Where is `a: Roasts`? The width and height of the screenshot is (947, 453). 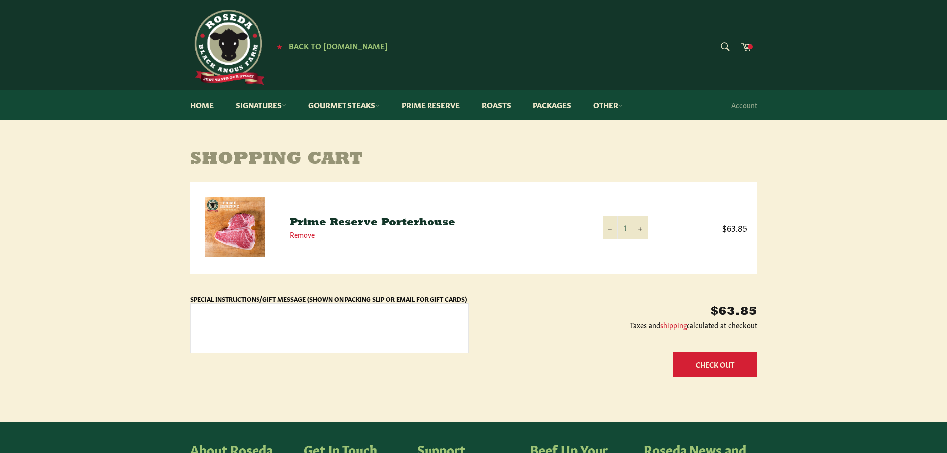 a: Roasts is located at coordinates (496, 105).